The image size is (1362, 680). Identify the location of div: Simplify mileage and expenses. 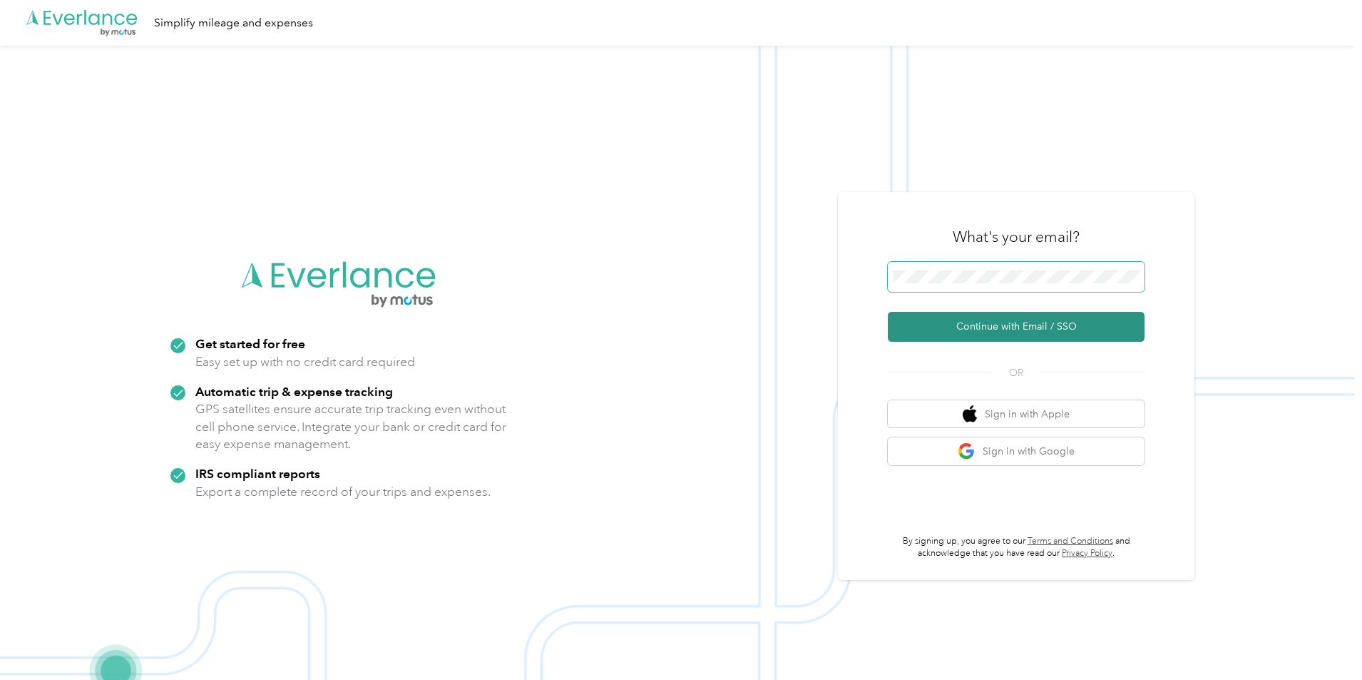
(233, 23).